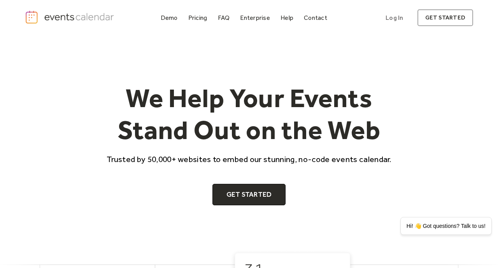 This screenshot has width=498, height=268. What do you see at coordinates (255, 17) in the screenshot?
I see `a: Enterprise` at bounding box center [255, 17].